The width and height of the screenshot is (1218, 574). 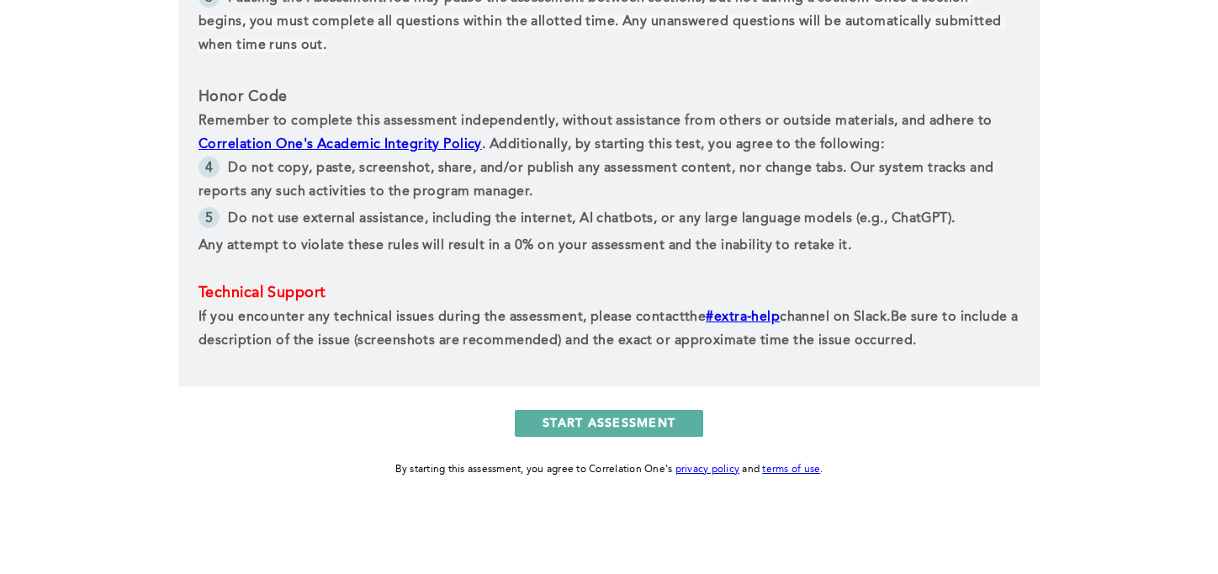 What do you see at coordinates (609, 469) in the screenshot?
I see `div: By starting this assessment, you agree to Correlation One's and .` at bounding box center [609, 469].